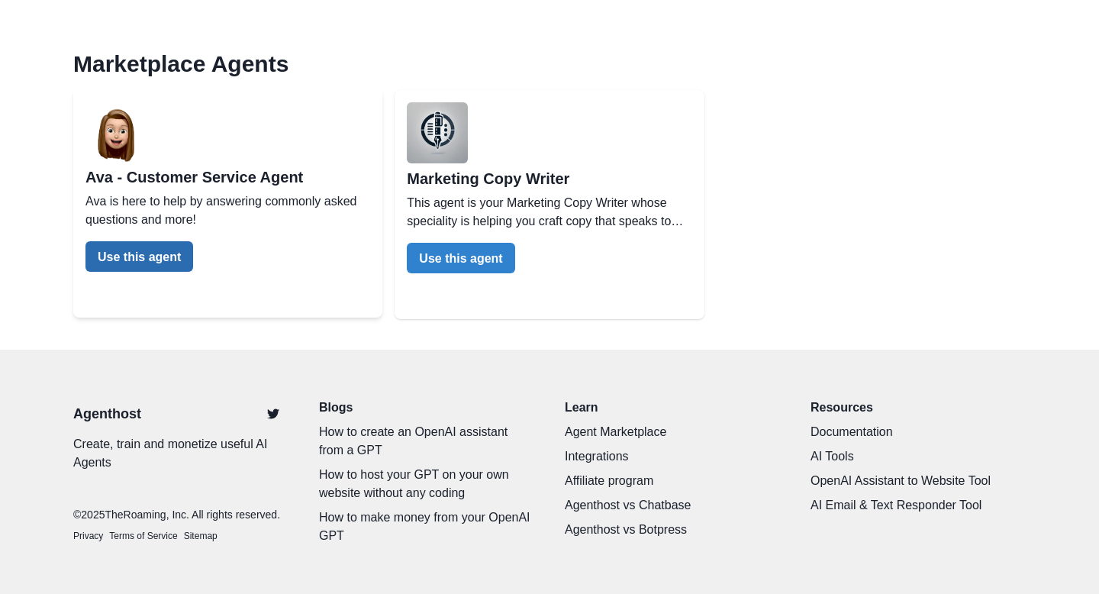 This screenshot has width=1099, height=594. What do you see at coordinates (116, 131) in the screenshot?
I see `img: user%2F2%2Fb7ac5808-39ff-453c-8ce1-b371fabf5c1b` at bounding box center [116, 131].